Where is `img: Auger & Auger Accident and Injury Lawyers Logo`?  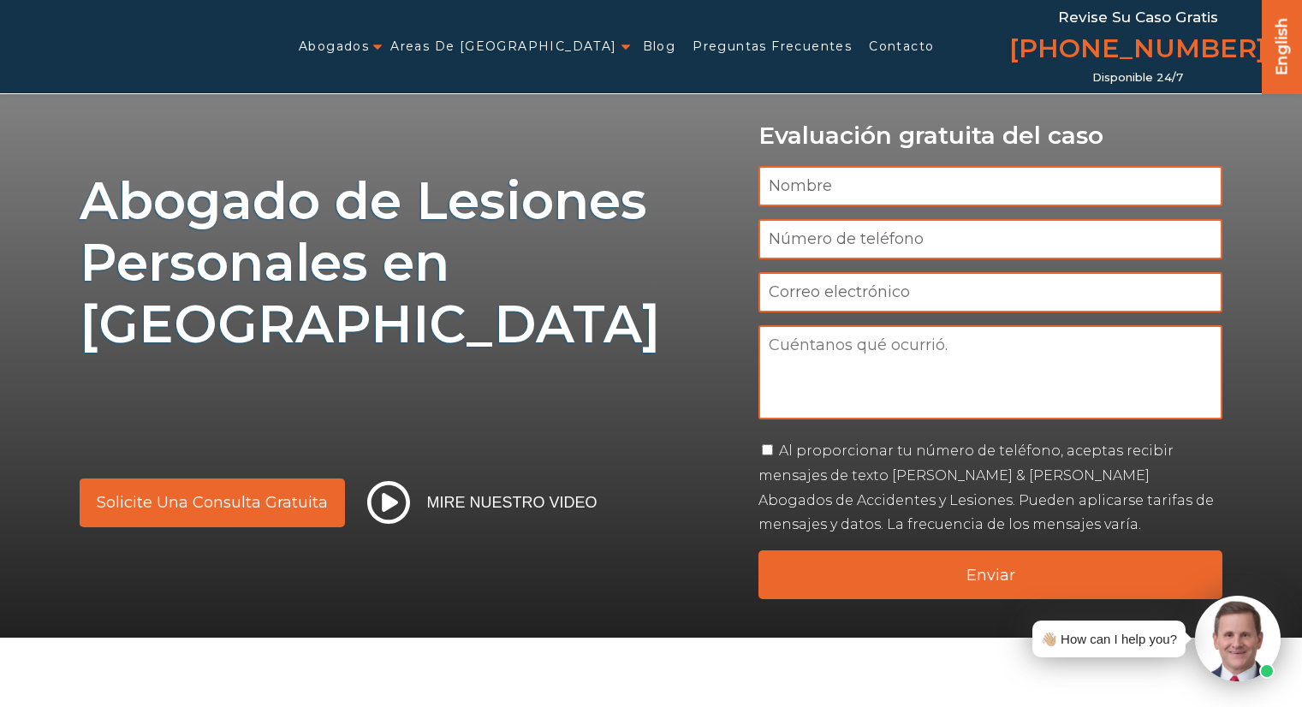 img: Auger & Auger Accident and Injury Lawyers Logo is located at coordinates (117, 46).